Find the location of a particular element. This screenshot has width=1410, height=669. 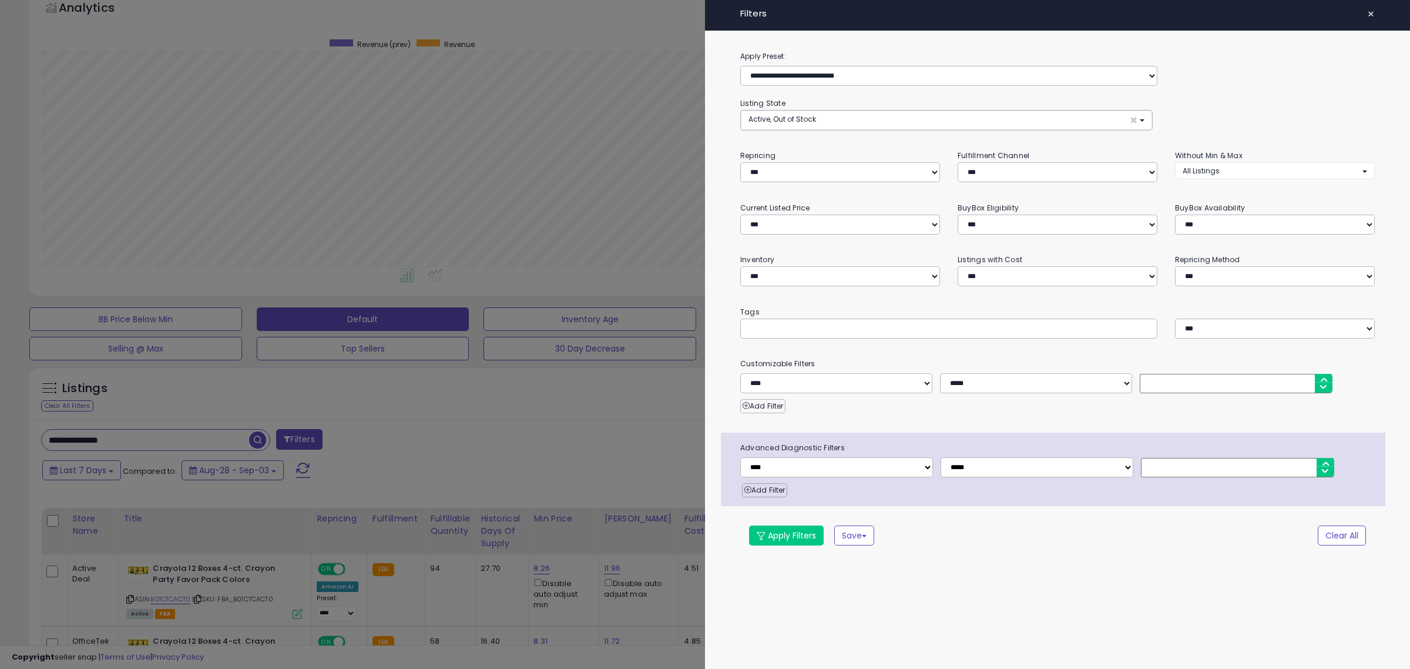

small: Inventory is located at coordinates (757, 259).